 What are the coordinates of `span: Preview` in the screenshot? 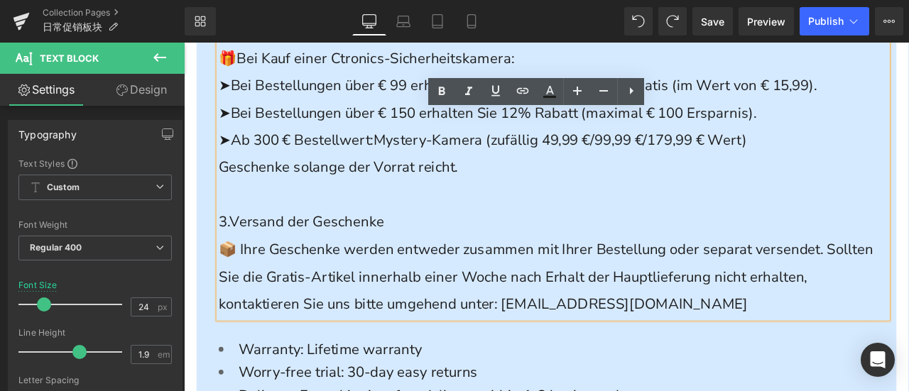 It's located at (766, 21).